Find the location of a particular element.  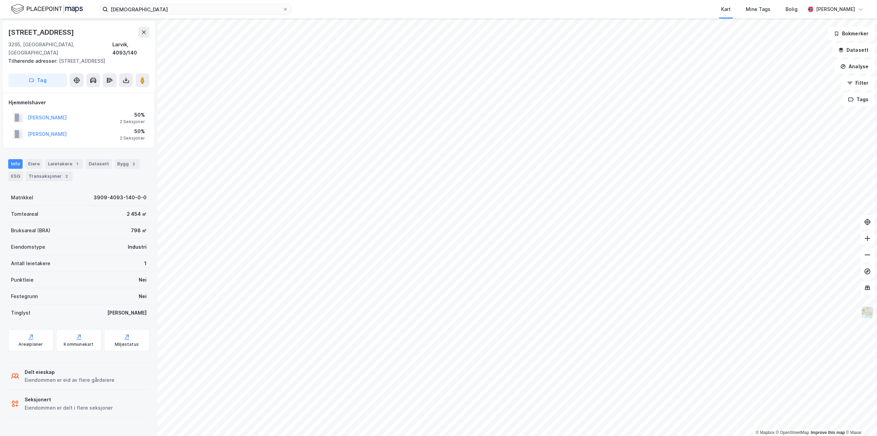

div: Transaksjoner is located at coordinates (49, 176).